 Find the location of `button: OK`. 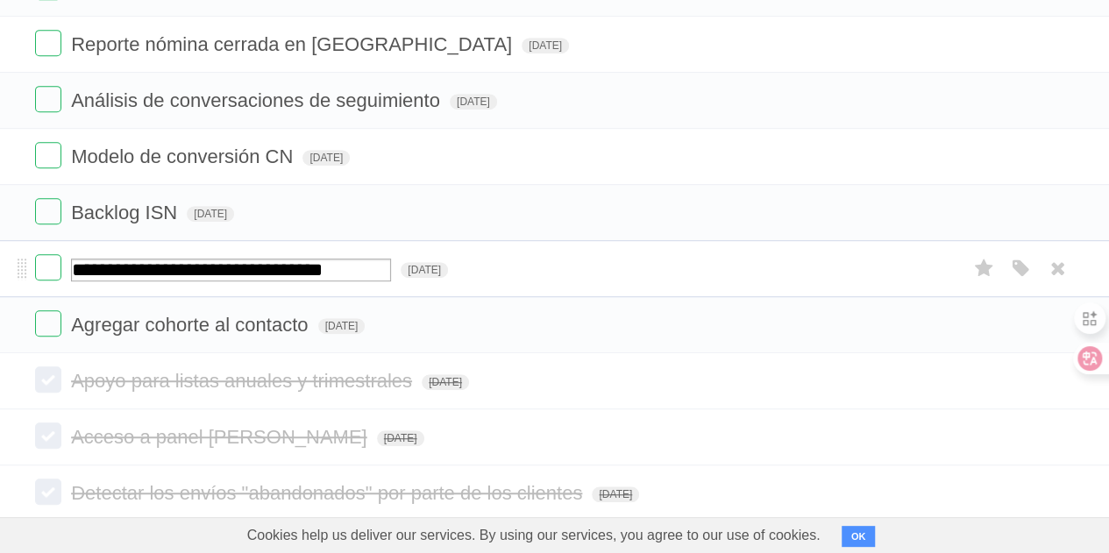

button: OK is located at coordinates (859, 537).